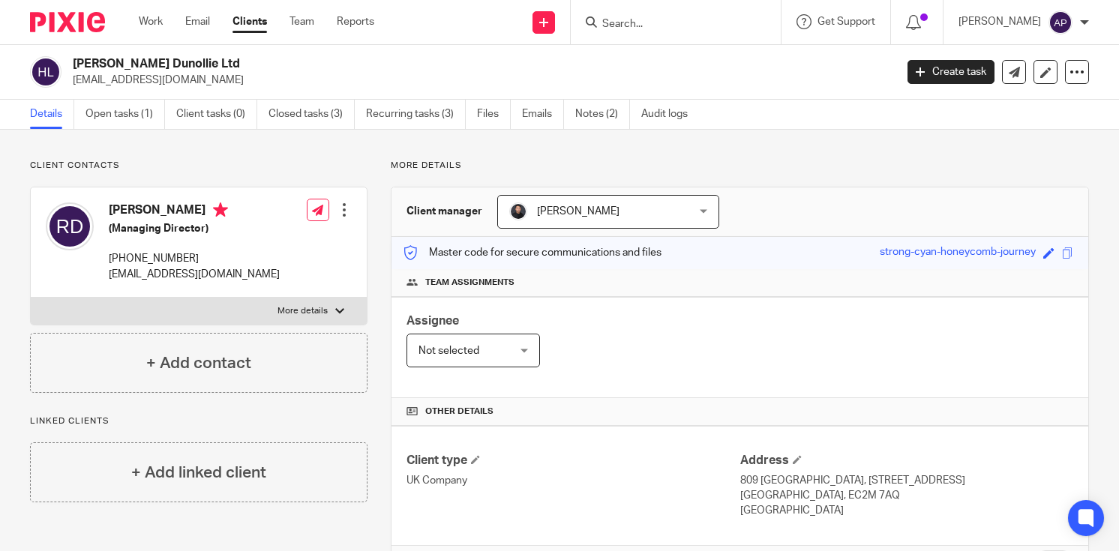  Describe the element at coordinates (194, 229) in the screenshot. I see `h5: (Managing Director)` at that location.